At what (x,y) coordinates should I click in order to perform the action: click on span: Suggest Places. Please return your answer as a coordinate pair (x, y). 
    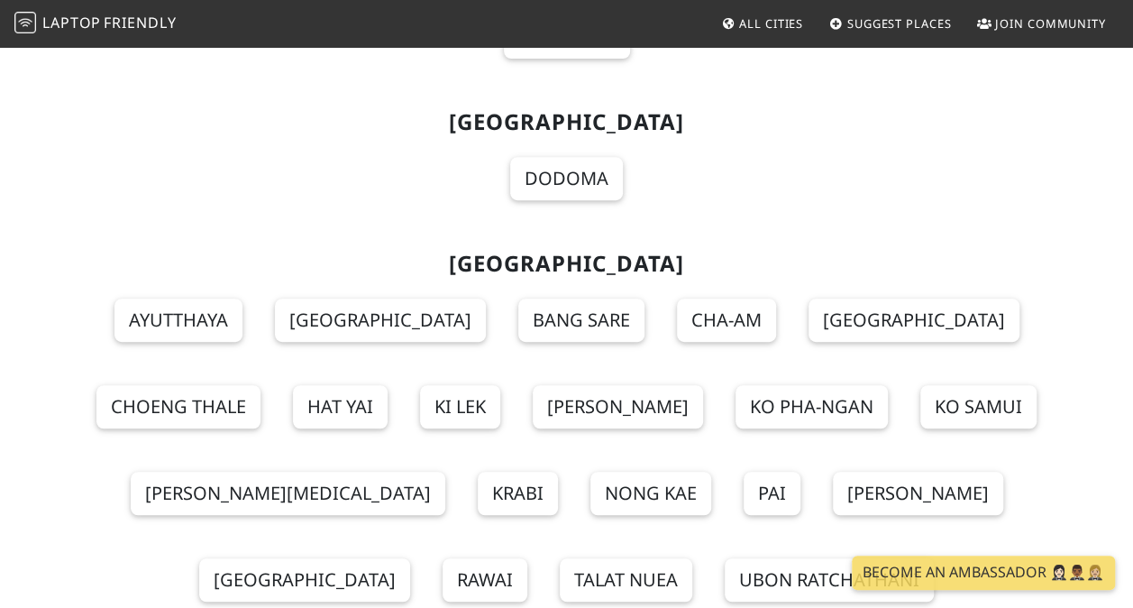
    Looking at the image, I should click on (900, 23).